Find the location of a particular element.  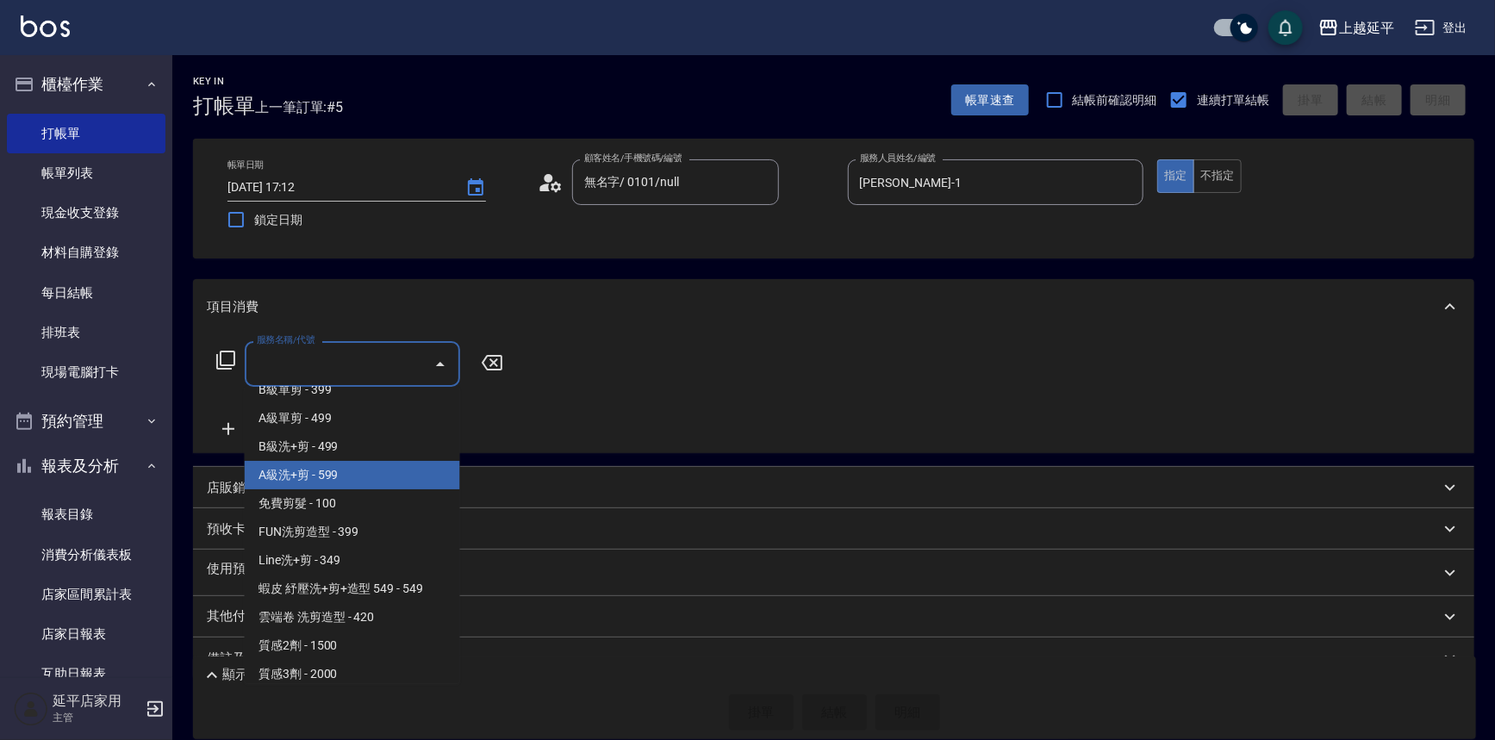

a: 消費分析儀表板 is located at coordinates (86, 555).